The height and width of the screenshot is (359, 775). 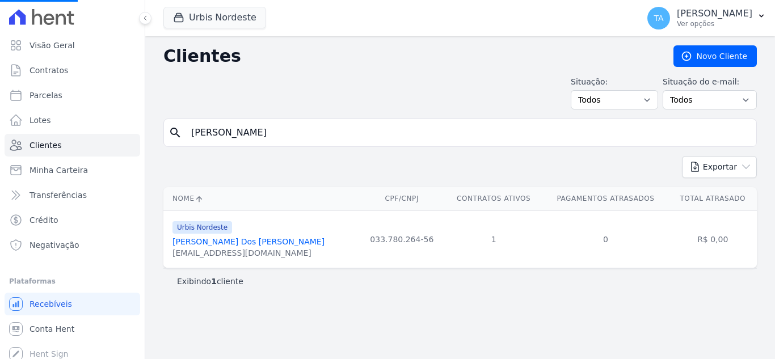 I want to click on b: 1, so click(x=214, y=282).